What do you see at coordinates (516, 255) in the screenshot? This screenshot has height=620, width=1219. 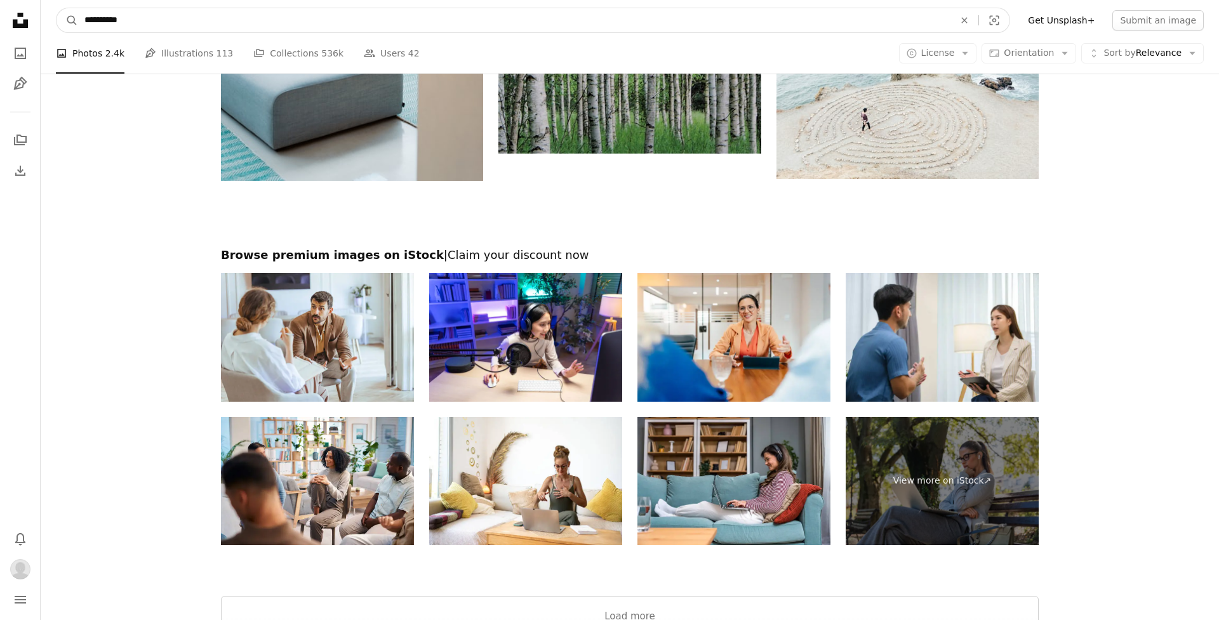 I see `span: | Claim your discount now` at bounding box center [516, 255].